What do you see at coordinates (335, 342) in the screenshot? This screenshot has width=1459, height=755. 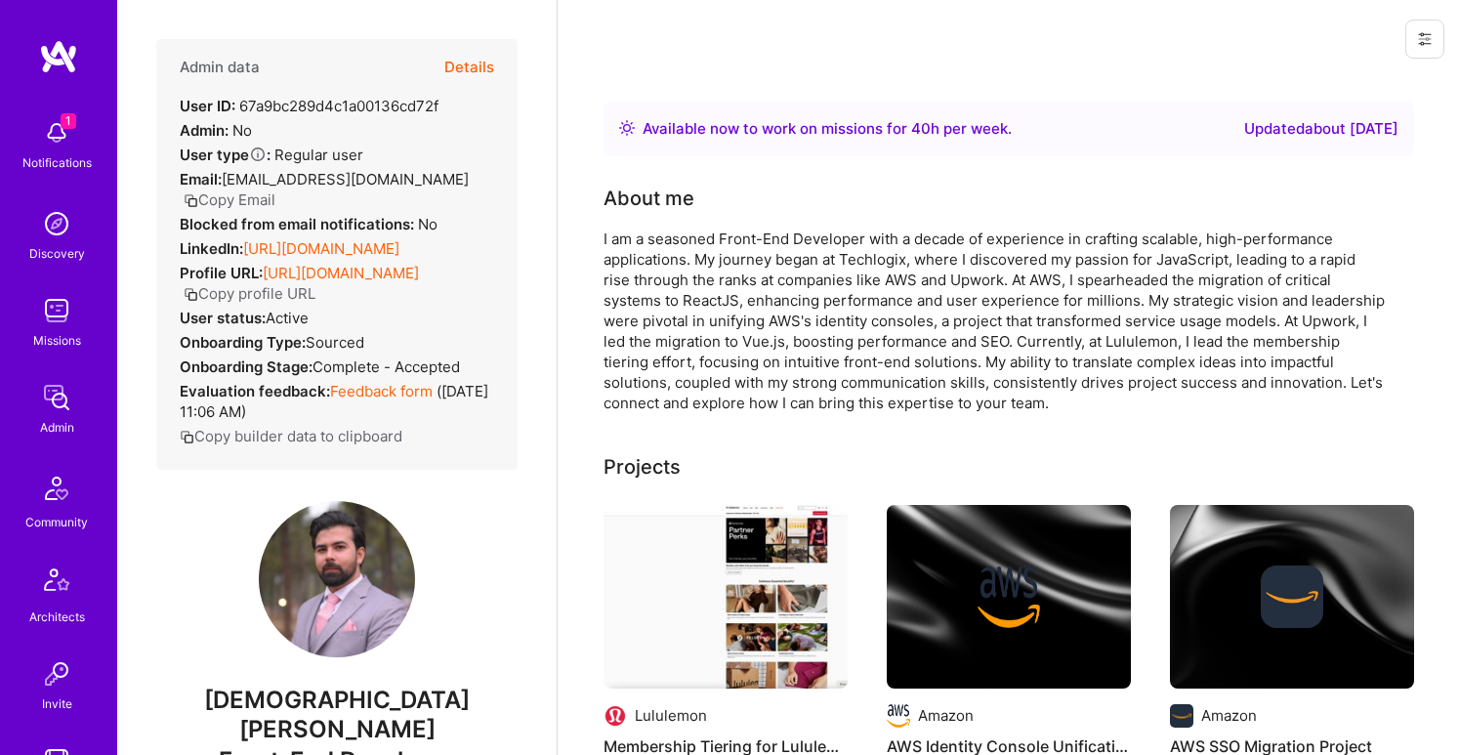 I see `span: sourced` at bounding box center [335, 342].